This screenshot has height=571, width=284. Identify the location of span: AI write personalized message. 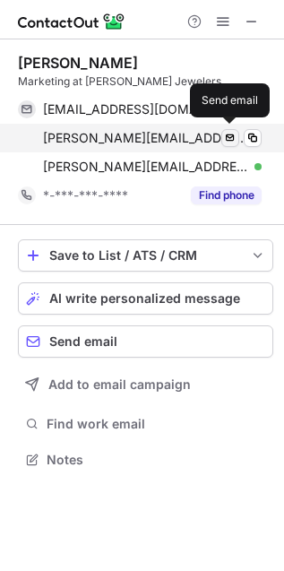
(144, 299).